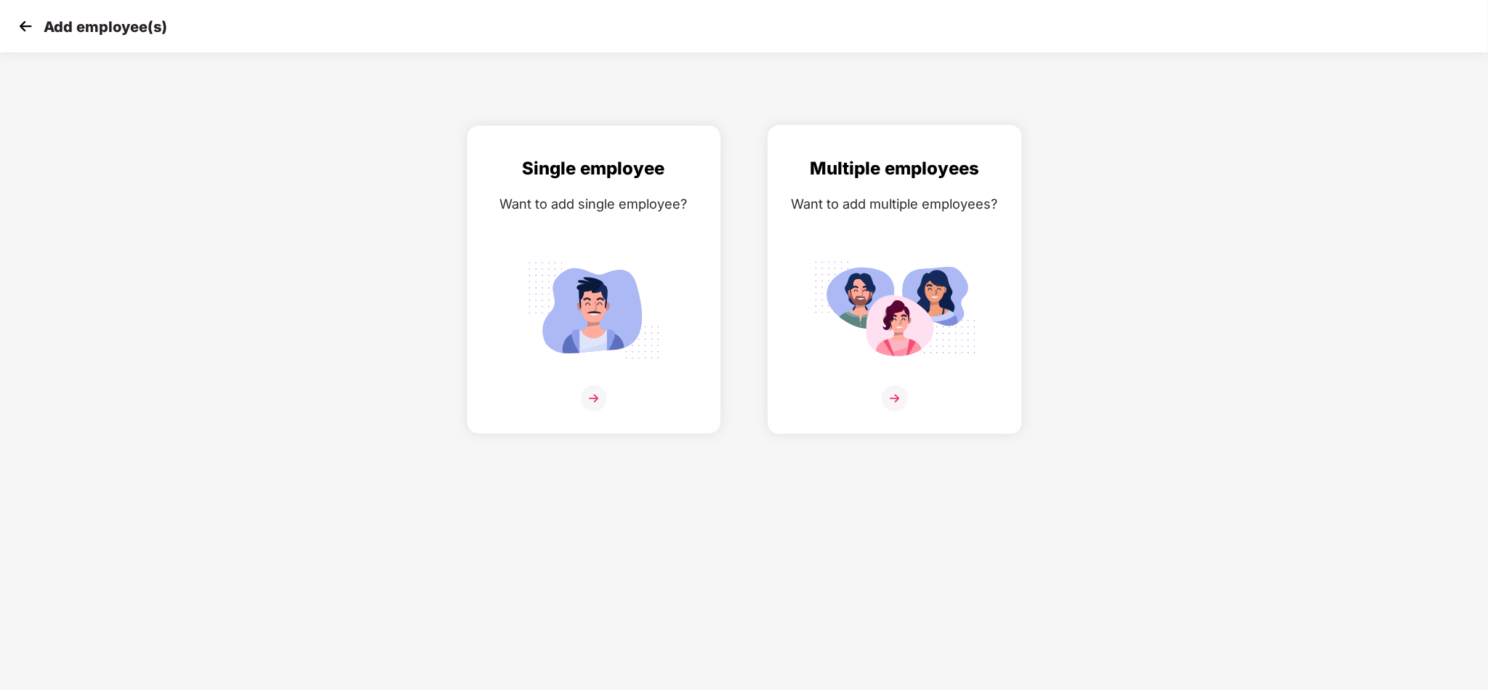 This screenshot has height=690, width=1488. What do you see at coordinates (895, 169) in the screenshot?
I see `div: Multiple employees` at bounding box center [895, 169].